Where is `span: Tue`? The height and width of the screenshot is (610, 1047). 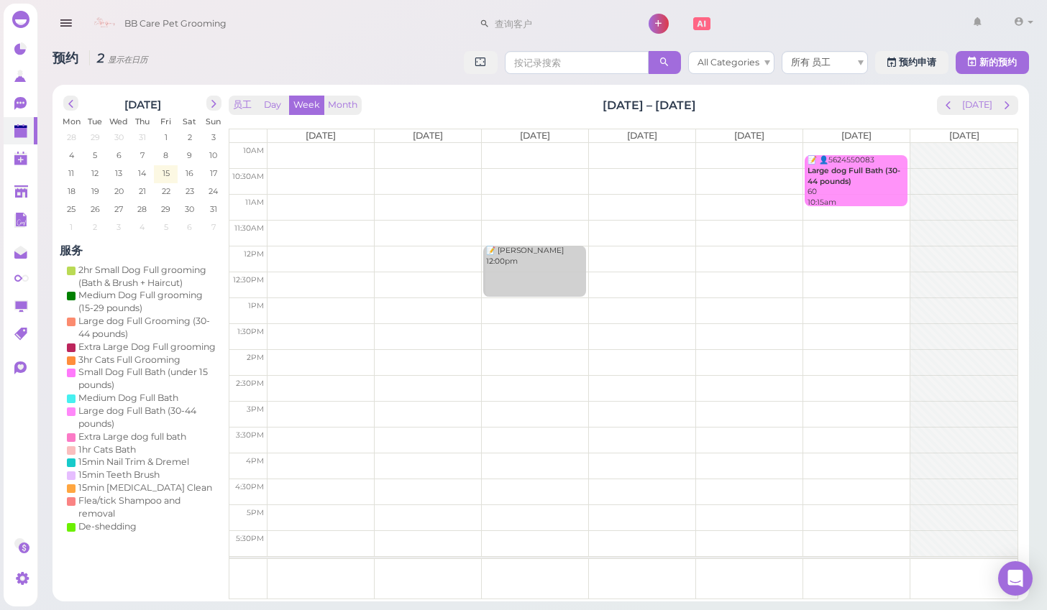
span: Tue is located at coordinates (95, 121).